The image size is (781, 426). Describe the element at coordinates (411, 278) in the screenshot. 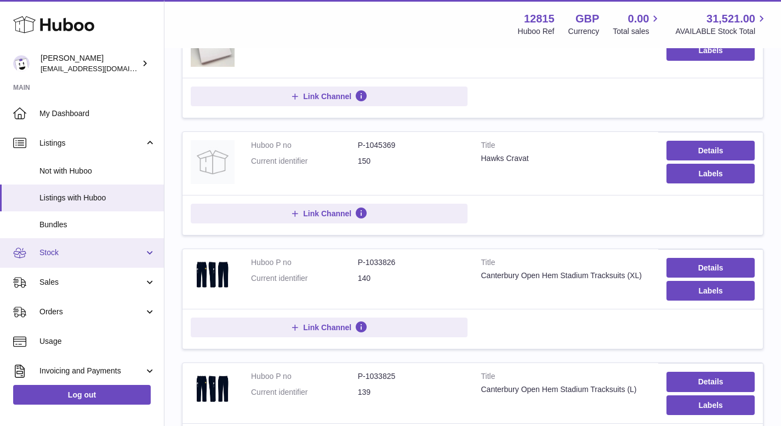

I see `dd: 140` at that location.